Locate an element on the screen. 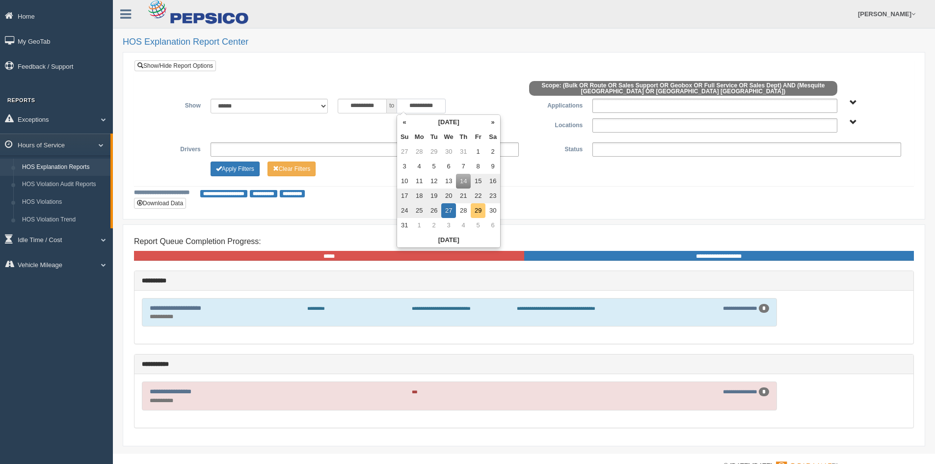  th: Su is located at coordinates (404, 137).